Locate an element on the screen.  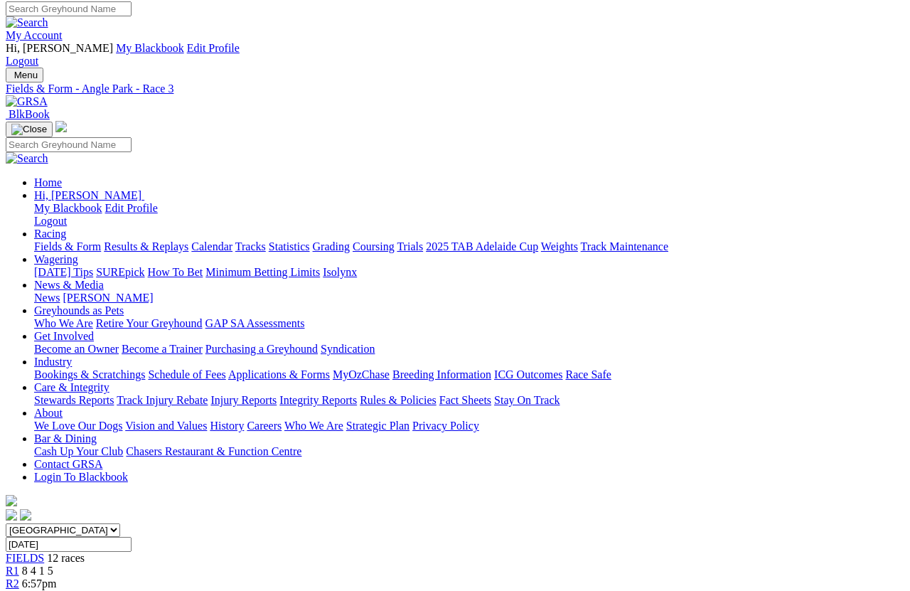
a: Stay On Track is located at coordinates (527, 400).